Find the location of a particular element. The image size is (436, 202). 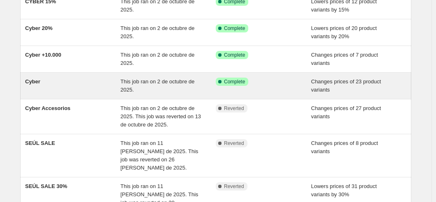

span: SEÚL SALE is located at coordinates (40, 143).